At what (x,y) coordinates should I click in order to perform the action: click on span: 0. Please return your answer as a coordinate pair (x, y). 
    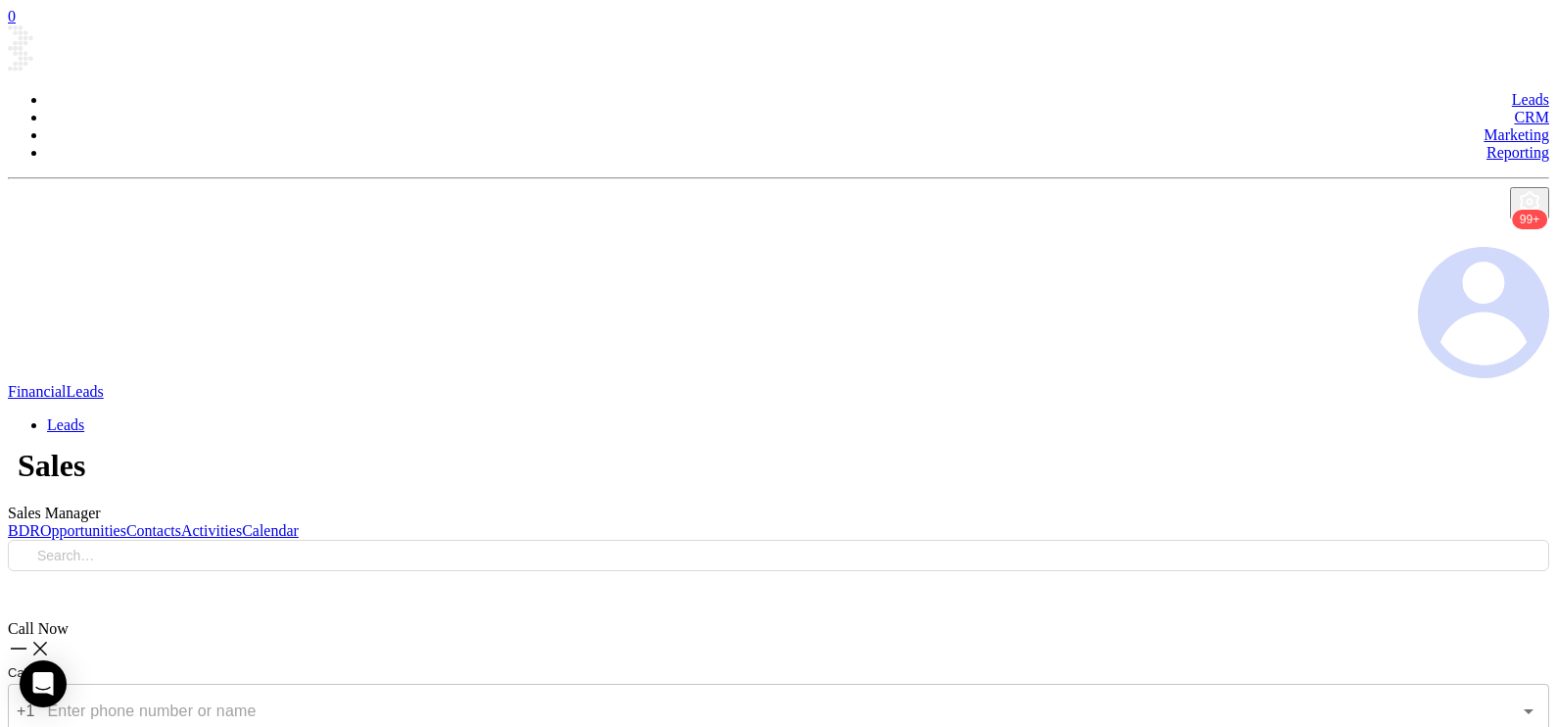
    Looking at the image, I should click on (12, 16).